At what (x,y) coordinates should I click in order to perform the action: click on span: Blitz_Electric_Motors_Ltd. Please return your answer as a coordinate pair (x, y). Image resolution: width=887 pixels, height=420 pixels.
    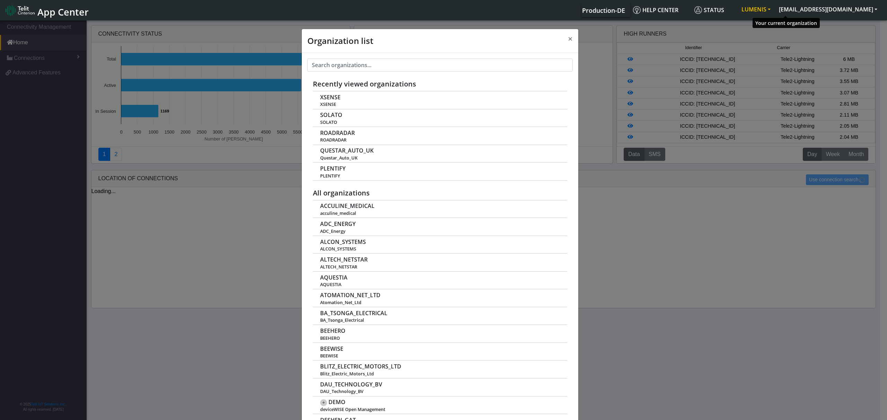
    Looking at the image, I should click on (440, 374).